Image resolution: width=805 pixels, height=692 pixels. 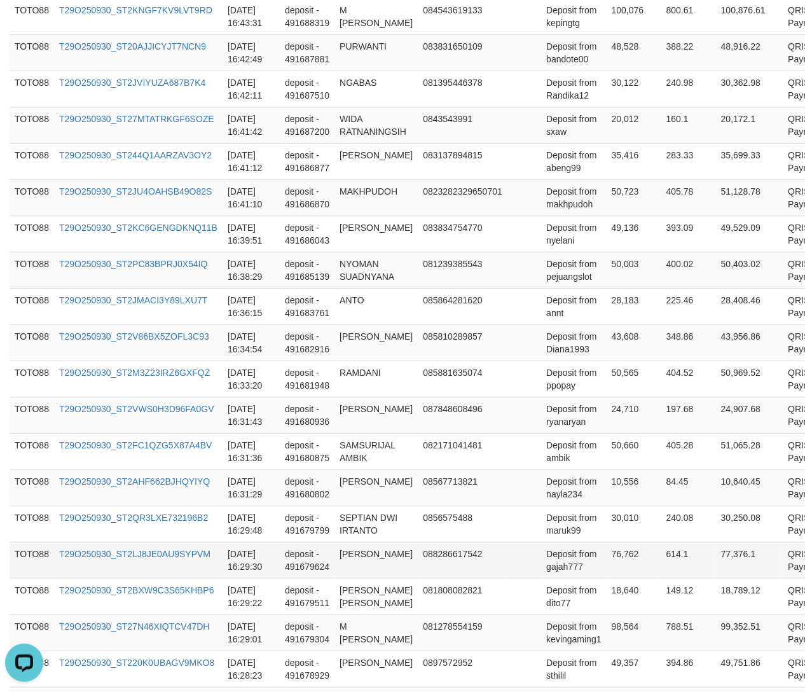 What do you see at coordinates (574, 669) in the screenshot?
I see `td: Deposit from sthilil` at bounding box center [574, 669].